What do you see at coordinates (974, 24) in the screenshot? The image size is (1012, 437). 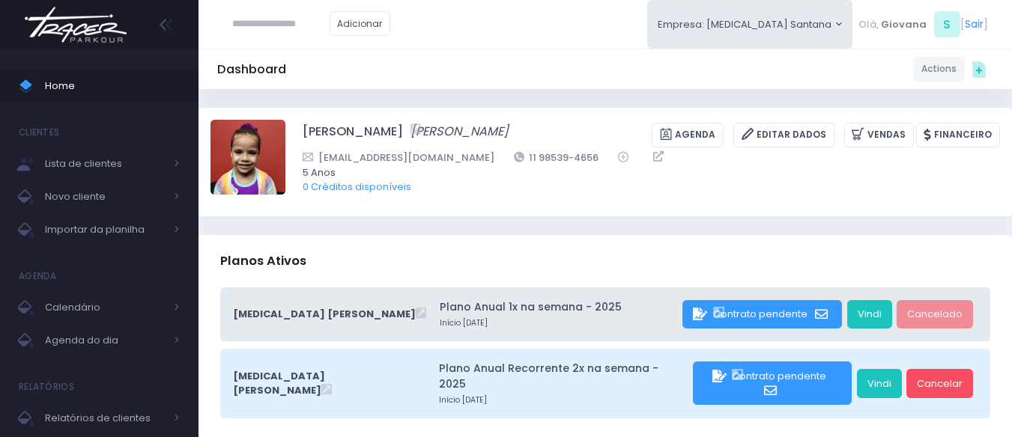 I see `a: Sair` at bounding box center [974, 24].